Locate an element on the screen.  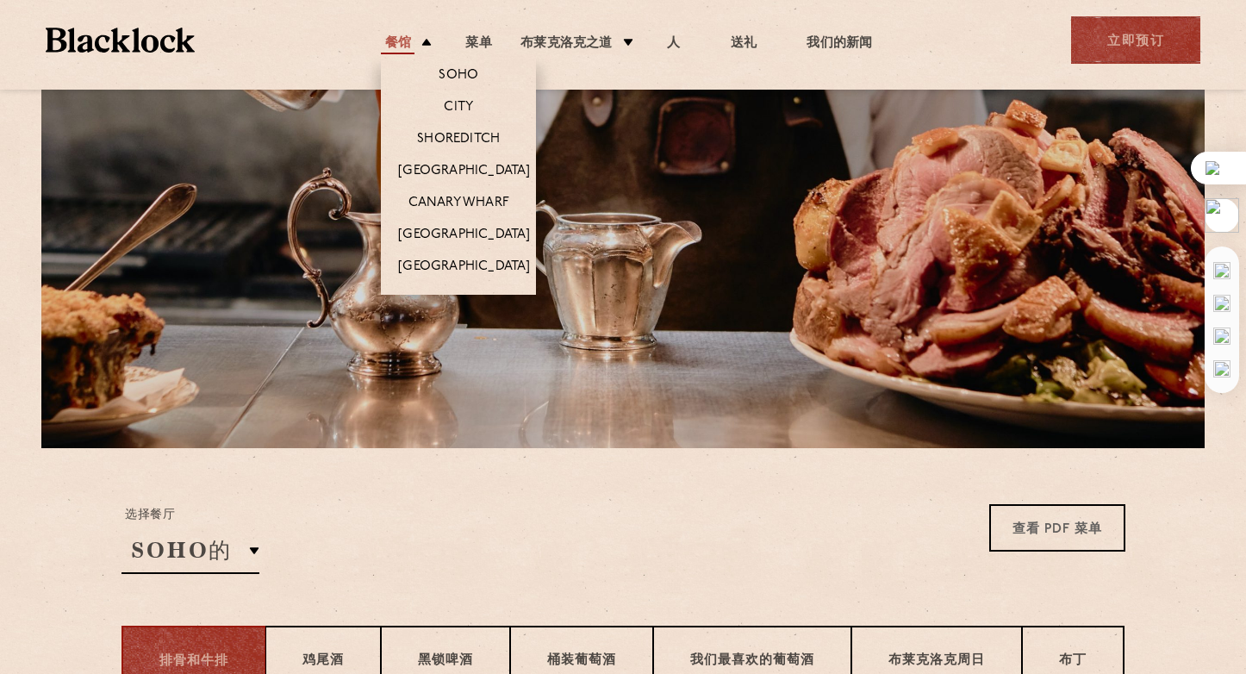
huiyi-custom-tag: 选择餐厅 is located at coordinates (150, 515).